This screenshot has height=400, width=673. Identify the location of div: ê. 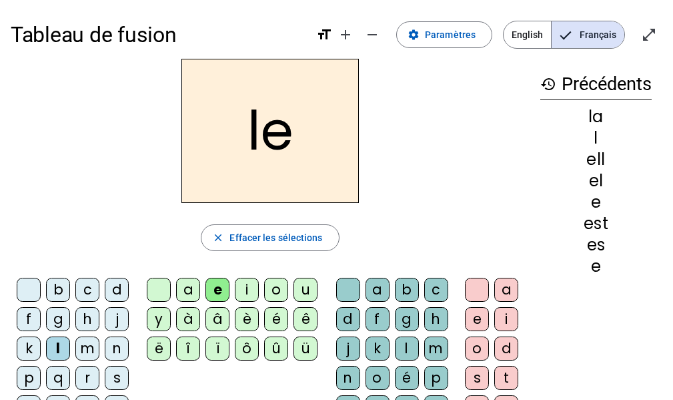
(306, 319).